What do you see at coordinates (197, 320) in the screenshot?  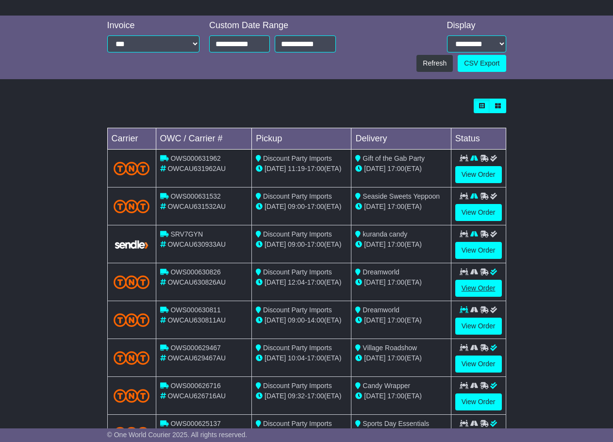 I see `span: OWCAU630811AU` at bounding box center [197, 320].